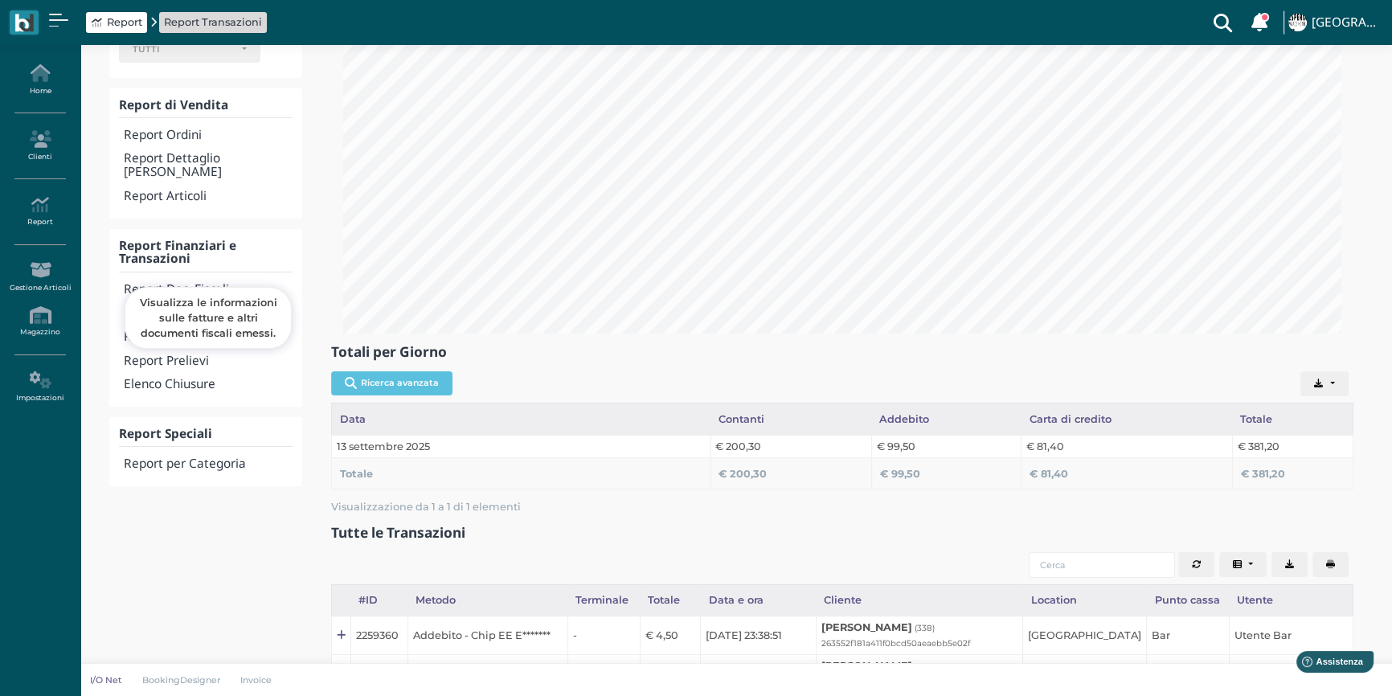 The height and width of the screenshot is (696, 1392). What do you see at coordinates (670, 635) in the screenshot?
I see `td: € 4,50` at bounding box center [670, 635].